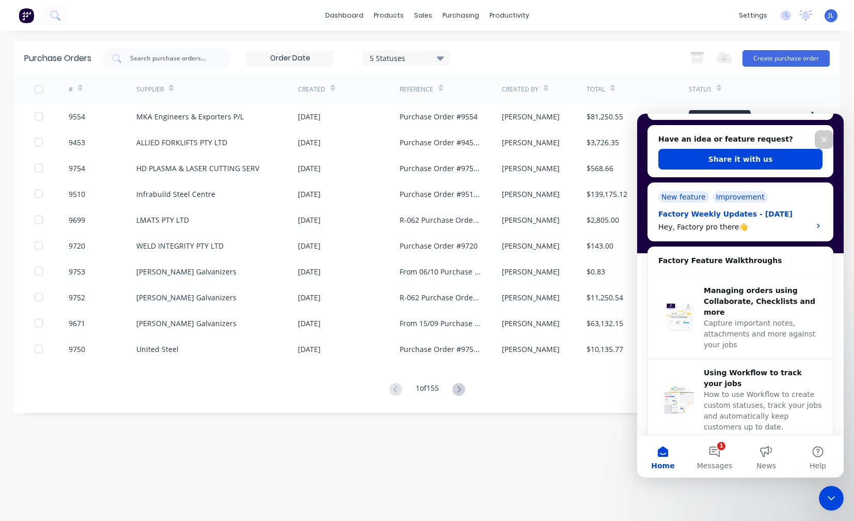 The height and width of the screenshot is (521, 854). Describe the element at coordinates (180, 245) in the screenshot. I see `div: WELD INTEGRITY PTY LTD` at that location.